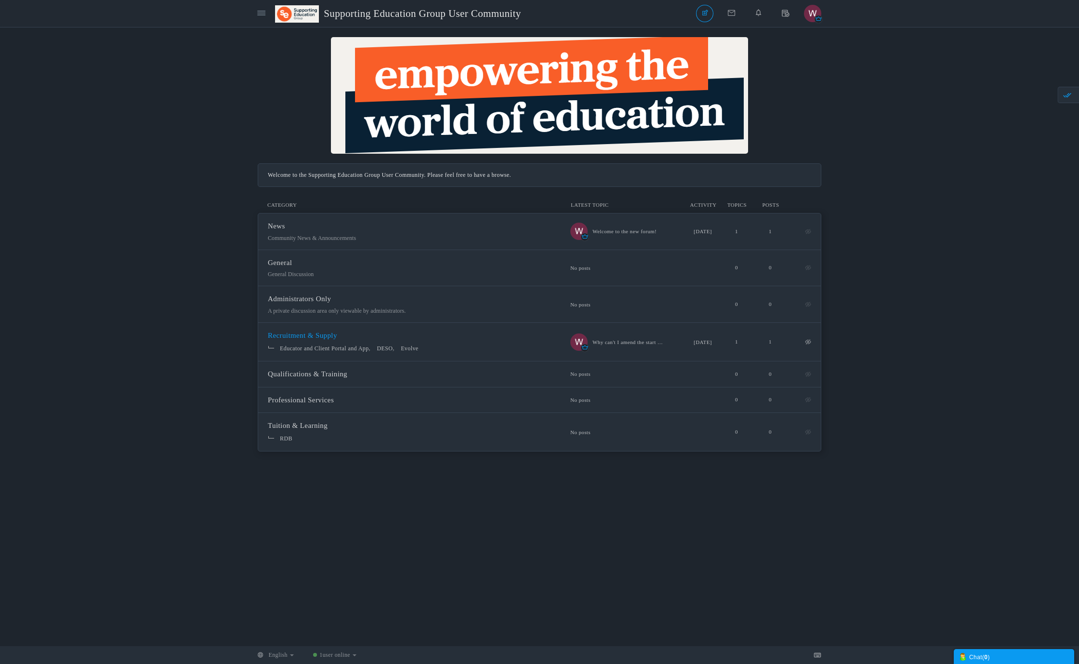 Image resolution: width=1079 pixels, height=664 pixels. What do you see at coordinates (276, 226) in the screenshot?
I see `span: News` at bounding box center [276, 226].